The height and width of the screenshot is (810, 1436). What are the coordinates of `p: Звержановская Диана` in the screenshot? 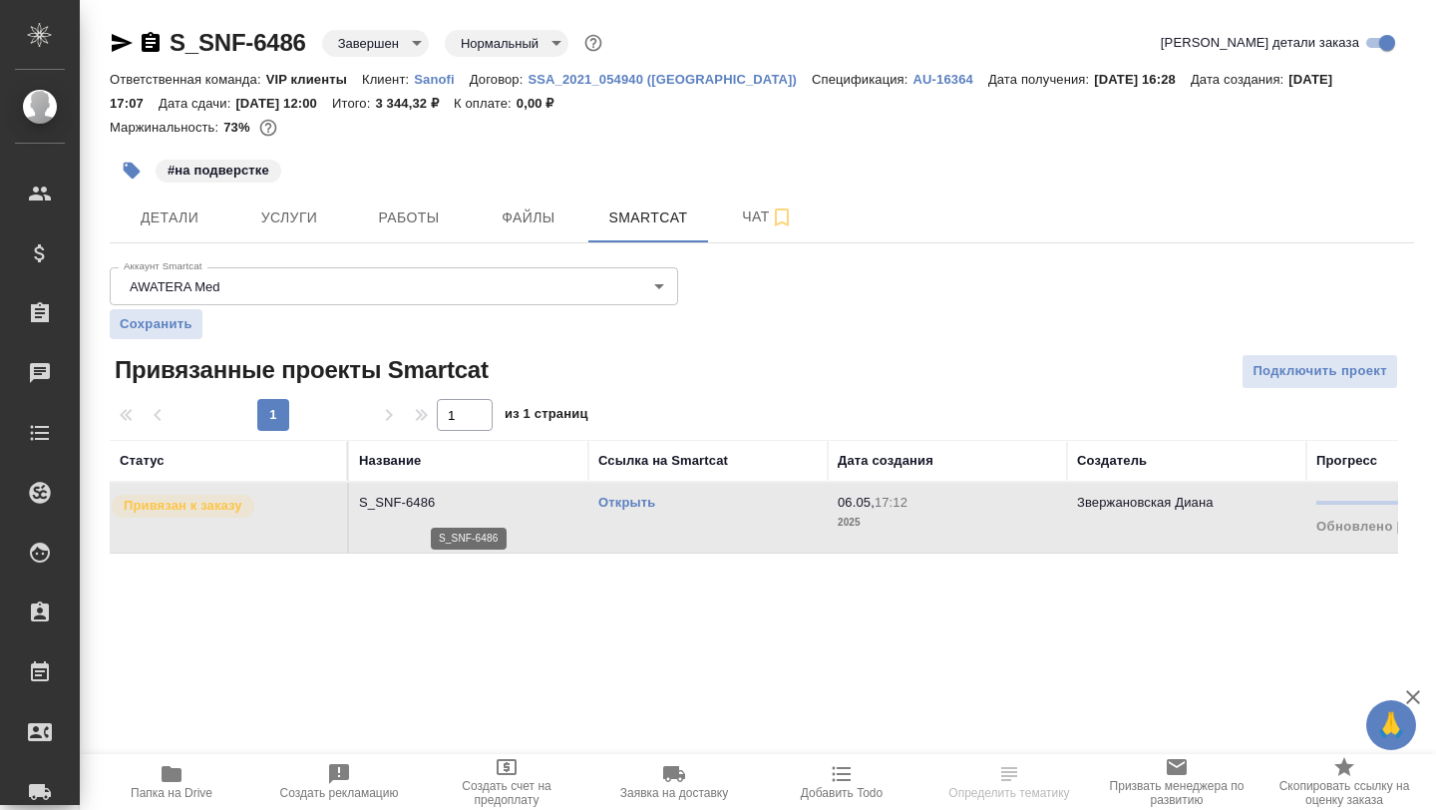 It's located at (1145, 502).